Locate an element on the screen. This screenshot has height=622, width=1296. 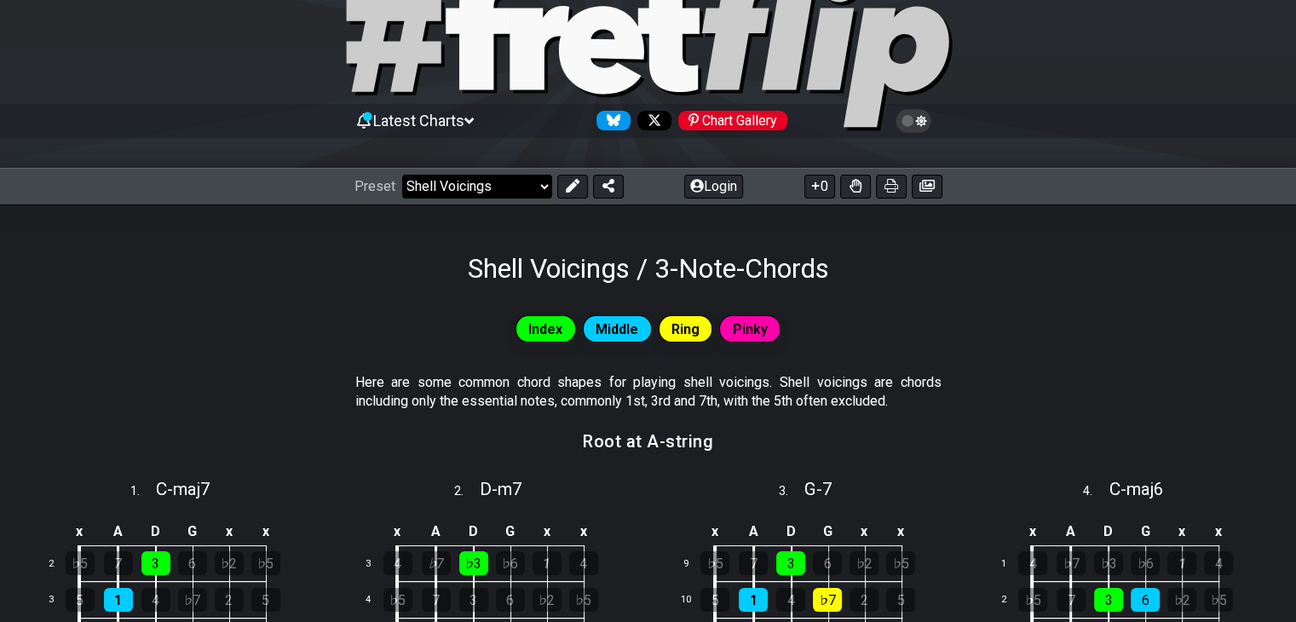
td: 9 is located at coordinates (694, 563).